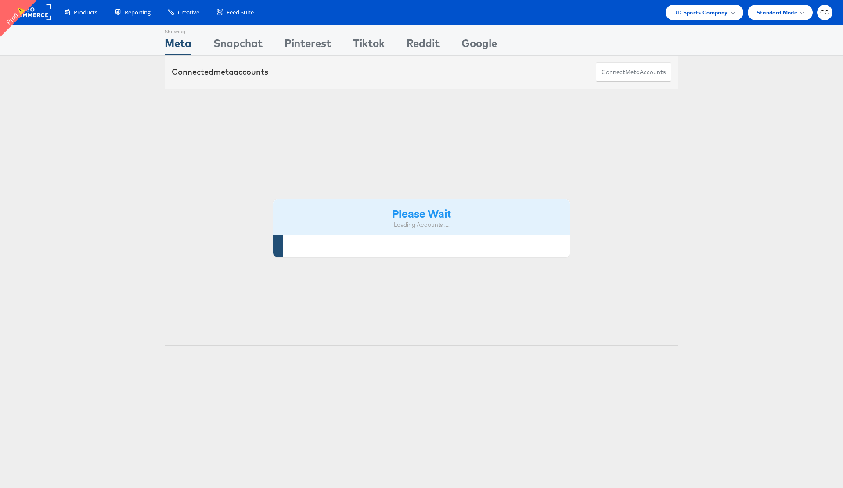 This screenshot has height=488, width=843. I want to click on span: Standard Mode, so click(777, 12).